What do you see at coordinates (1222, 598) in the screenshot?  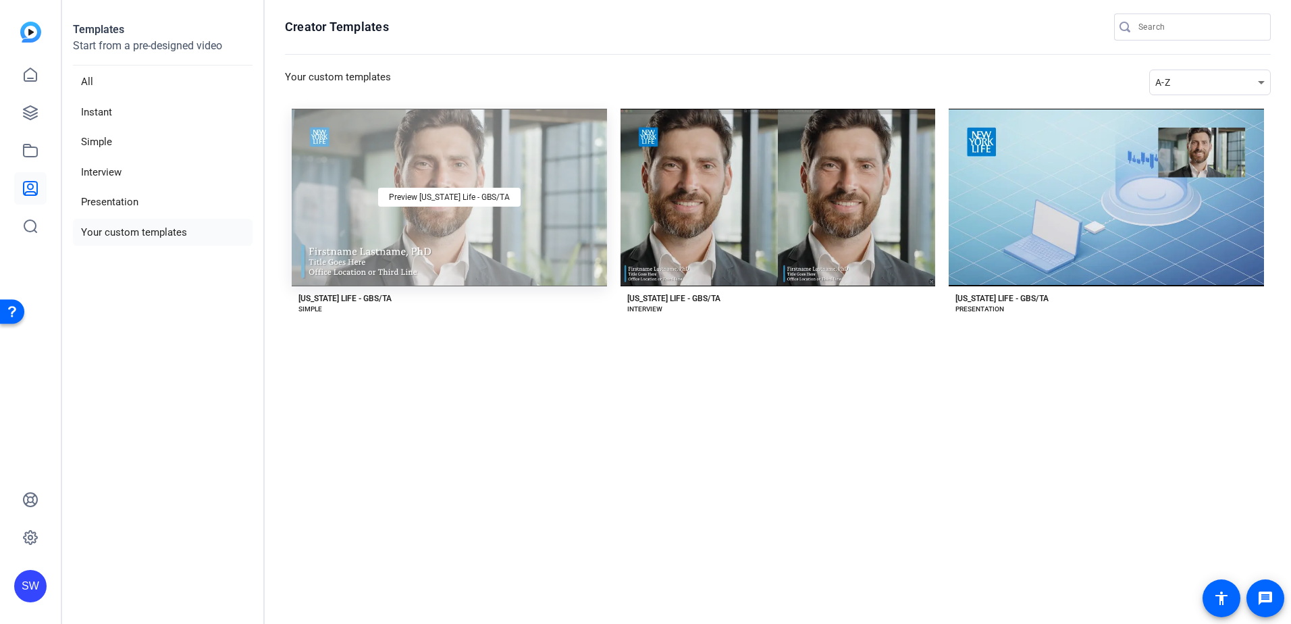 I see `mat-icon: accessibility` at bounding box center [1222, 598].